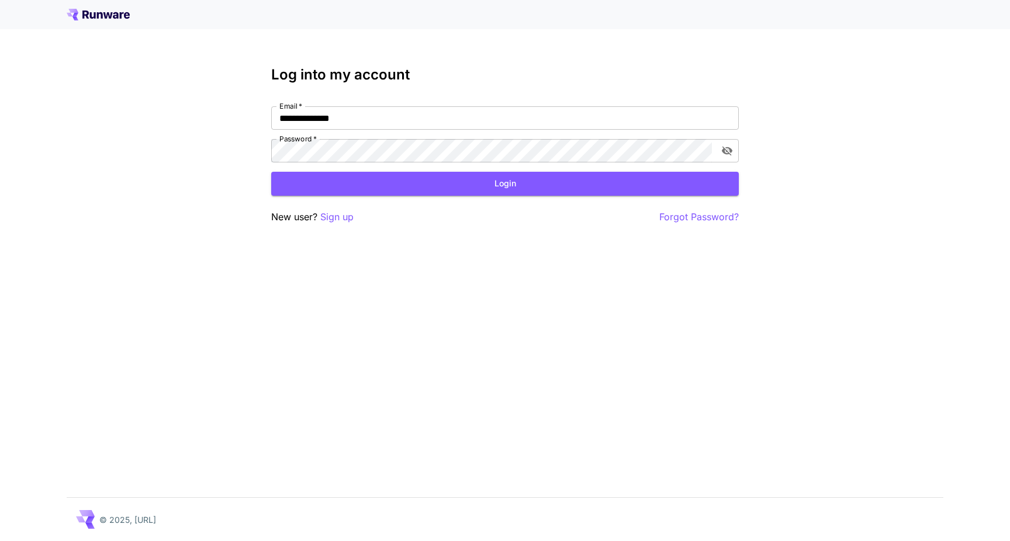 The height and width of the screenshot is (541, 1010). I want to click on h3: Log into my account, so click(505, 75).